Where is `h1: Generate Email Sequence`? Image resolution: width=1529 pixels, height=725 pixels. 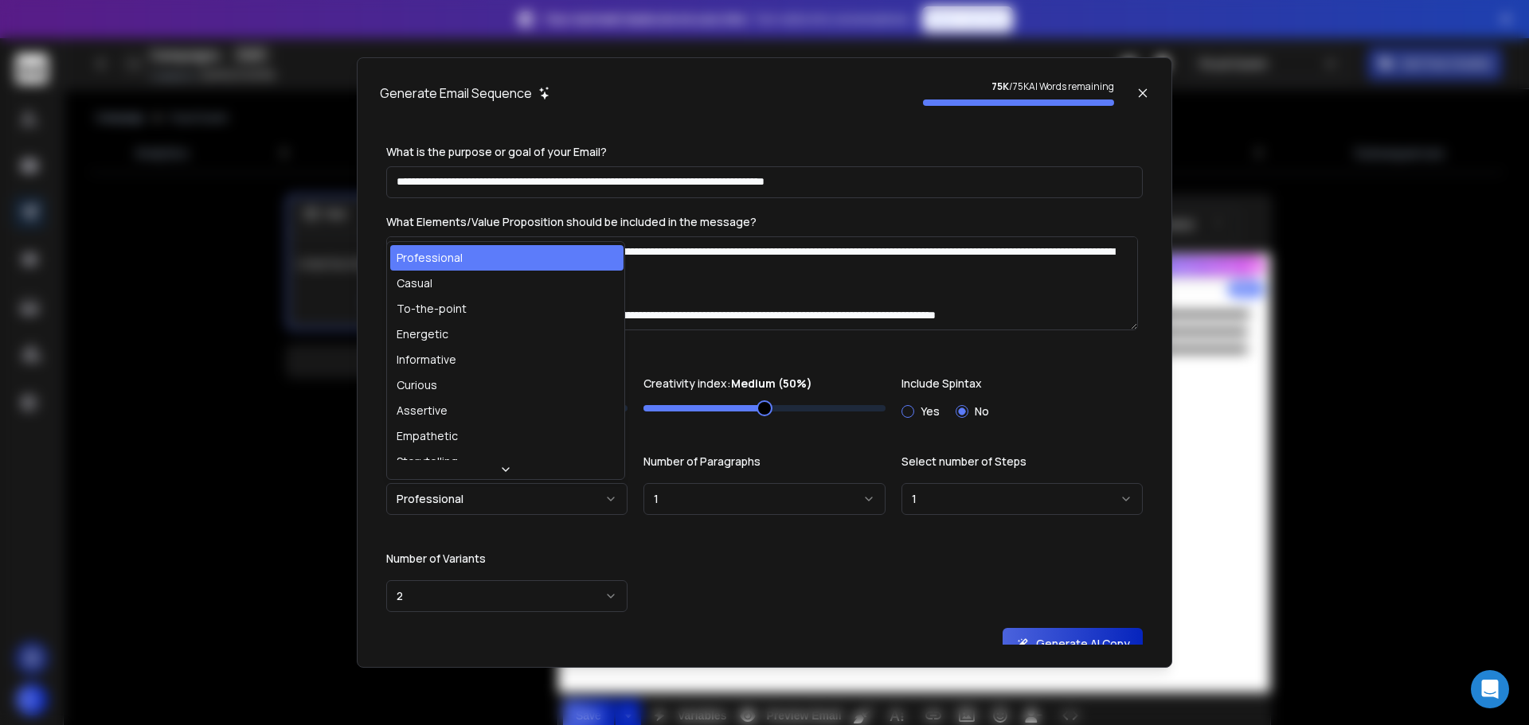
h1: Generate Email Sequence is located at coordinates (456, 93).